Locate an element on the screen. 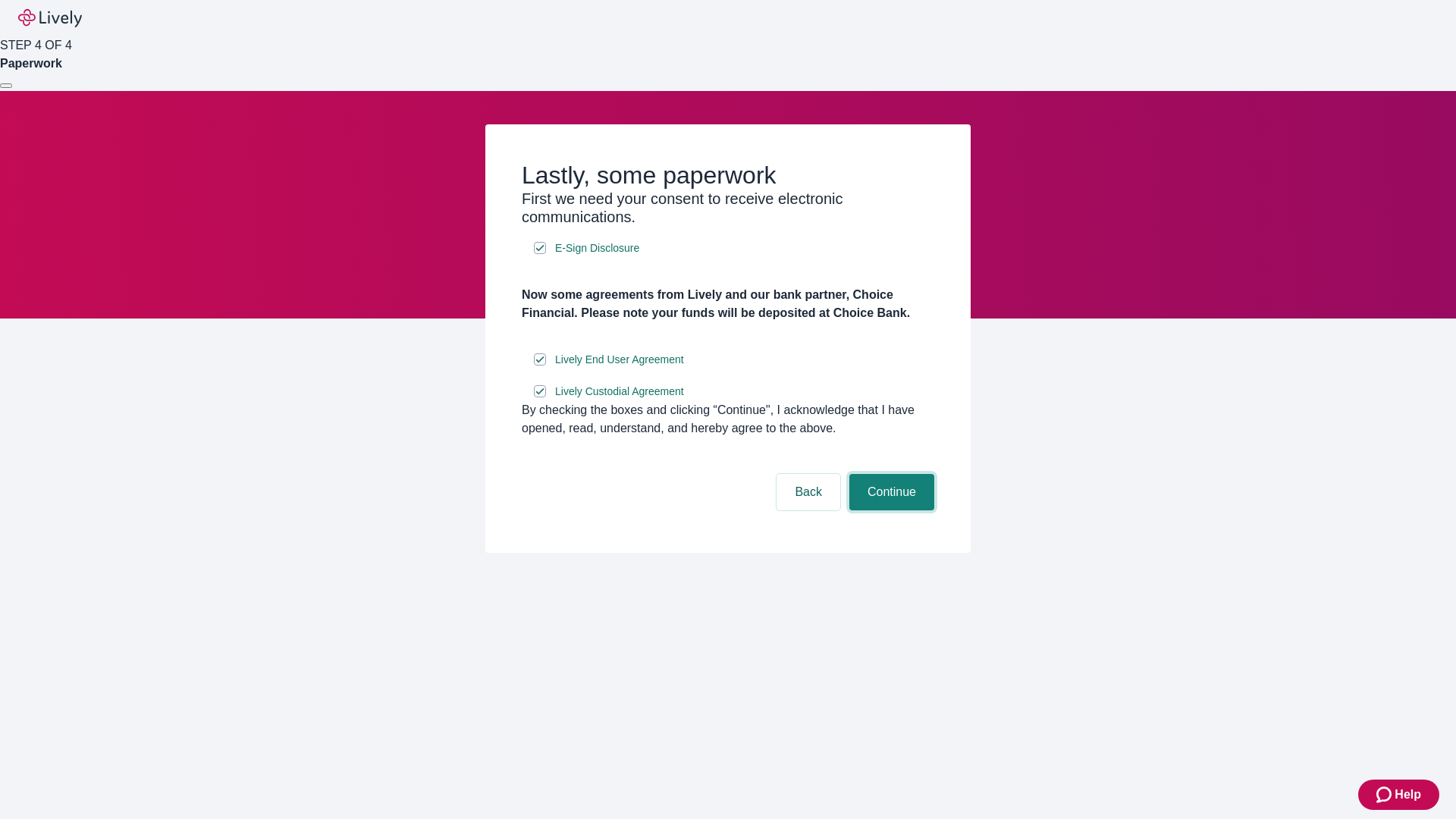 The image size is (1456, 819). button: Zendesk support iconHelp is located at coordinates (1398, 794).